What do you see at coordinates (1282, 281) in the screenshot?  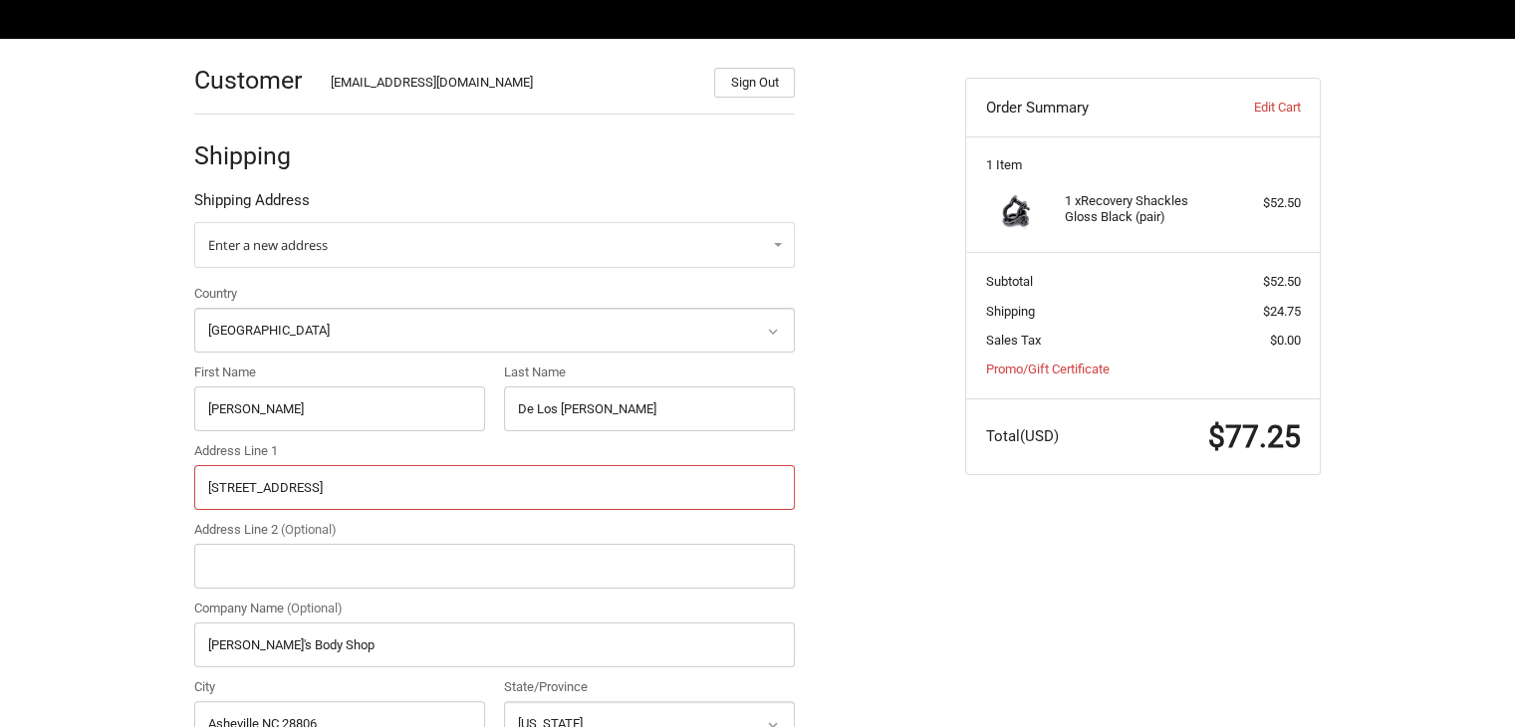 I see `span: $52.50` at bounding box center [1282, 281].